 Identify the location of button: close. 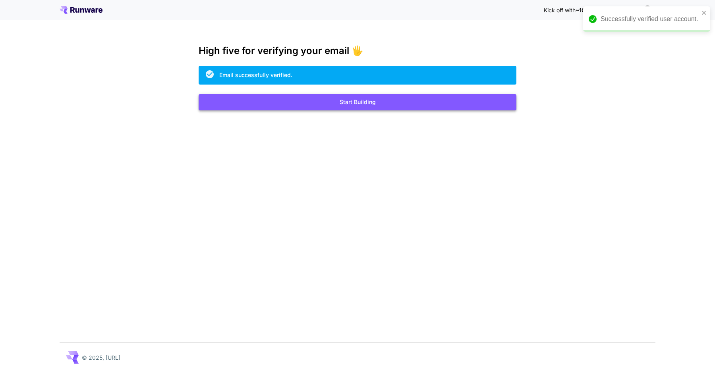
(704, 13).